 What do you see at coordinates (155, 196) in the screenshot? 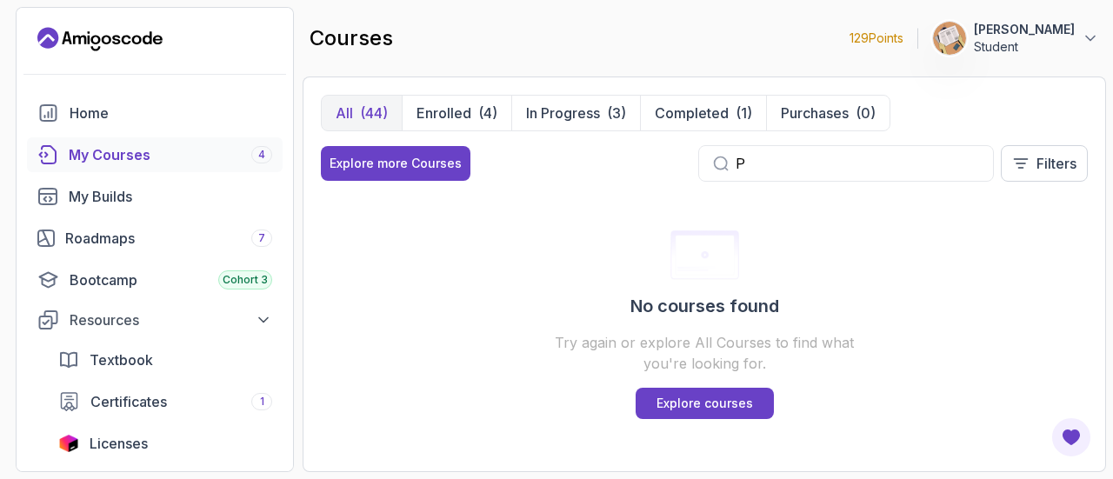
I see `a: builds` at bounding box center [155, 196].